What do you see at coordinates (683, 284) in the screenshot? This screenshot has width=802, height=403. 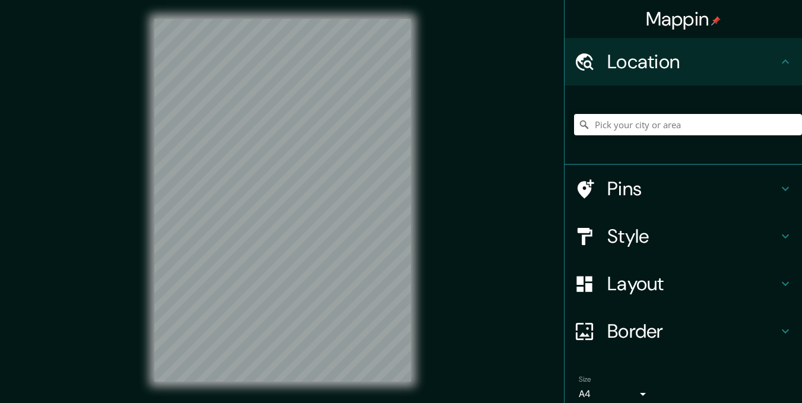 I see `div: Layout` at bounding box center [683, 284].